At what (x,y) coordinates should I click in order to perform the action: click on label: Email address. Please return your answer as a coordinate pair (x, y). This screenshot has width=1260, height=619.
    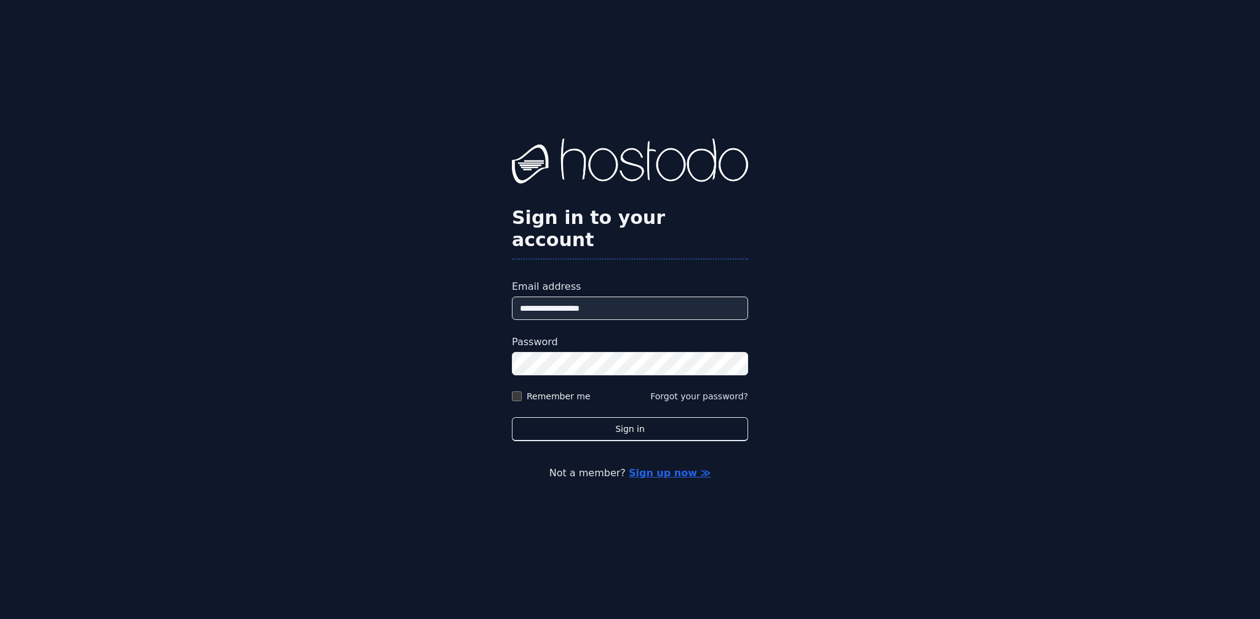
    Looking at the image, I should click on (630, 287).